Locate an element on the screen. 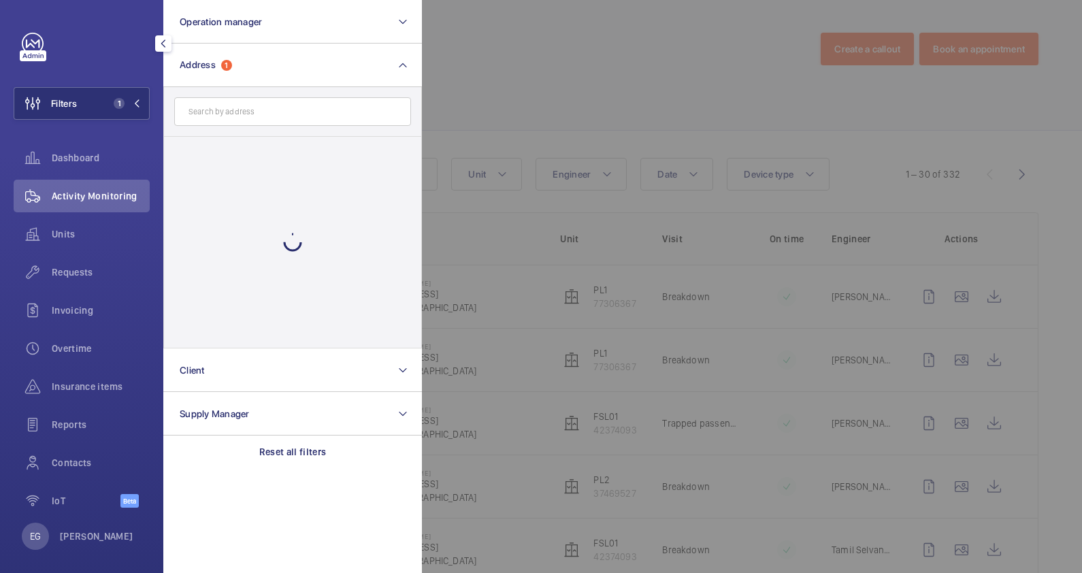 Image resolution: width=1082 pixels, height=573 pixels. span: Contacts is located at coordinates (101, 463).